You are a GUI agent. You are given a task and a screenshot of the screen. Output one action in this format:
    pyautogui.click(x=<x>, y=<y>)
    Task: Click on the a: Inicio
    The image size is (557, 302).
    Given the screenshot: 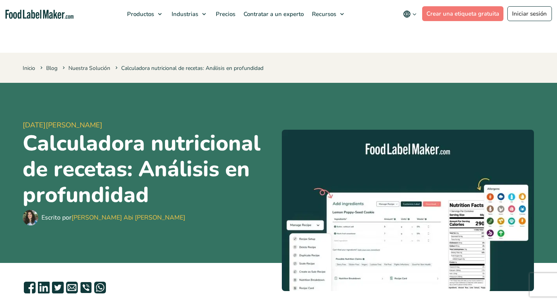 What is the action you would take?
    pyautogui.click(x=29, y=68)
    